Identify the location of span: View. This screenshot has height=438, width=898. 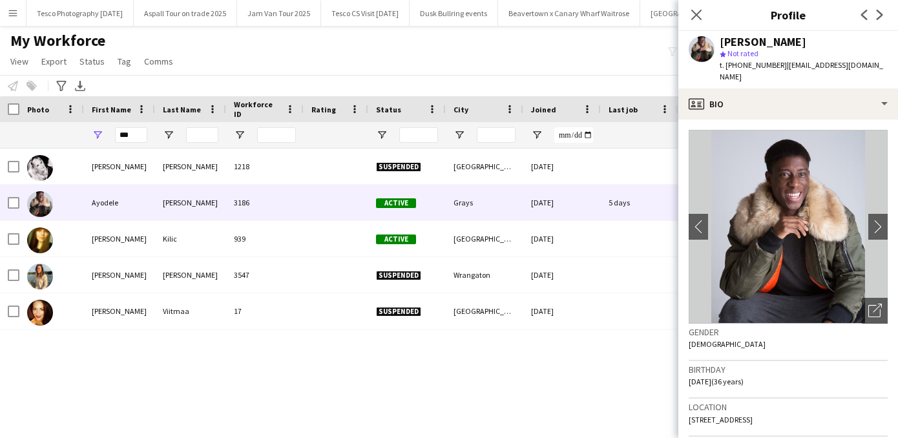
(19, 61).